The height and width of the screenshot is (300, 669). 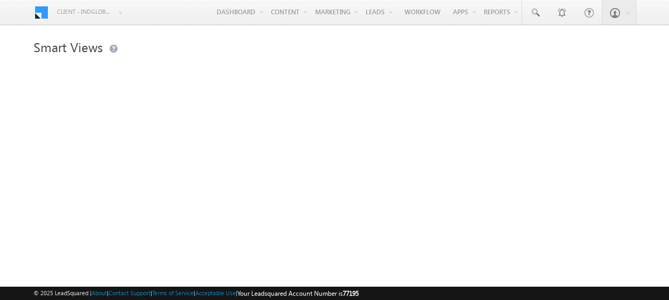 What do you see at coordinates (196, 293) in the screenshot?
I see `span: © 2025 LeadSquared | | | | |` at bounding box center [196, 293].